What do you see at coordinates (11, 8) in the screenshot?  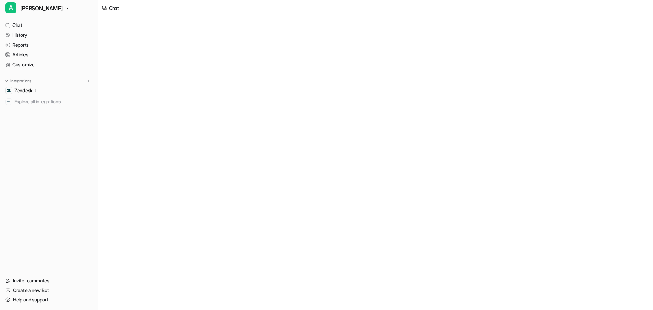 I see `span: A` at bounding box center [11, 8].